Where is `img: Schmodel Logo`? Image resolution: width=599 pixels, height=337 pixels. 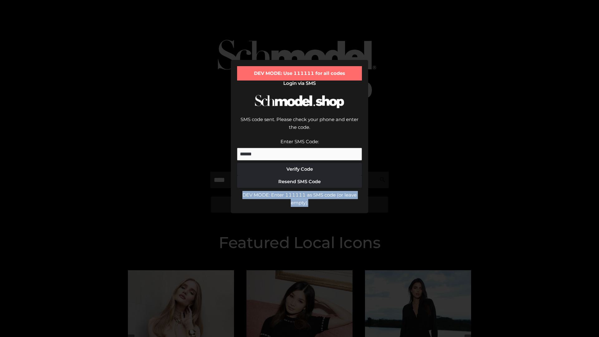 img: Schmodel Logo is located at coordinates (299, 101).